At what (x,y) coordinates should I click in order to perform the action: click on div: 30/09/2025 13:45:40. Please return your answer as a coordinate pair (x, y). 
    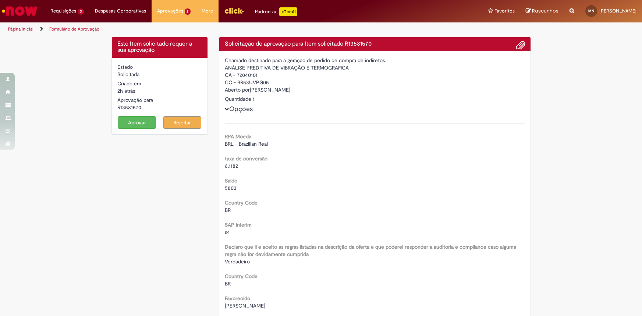
    Looking at the image, I should click on (160, 91).